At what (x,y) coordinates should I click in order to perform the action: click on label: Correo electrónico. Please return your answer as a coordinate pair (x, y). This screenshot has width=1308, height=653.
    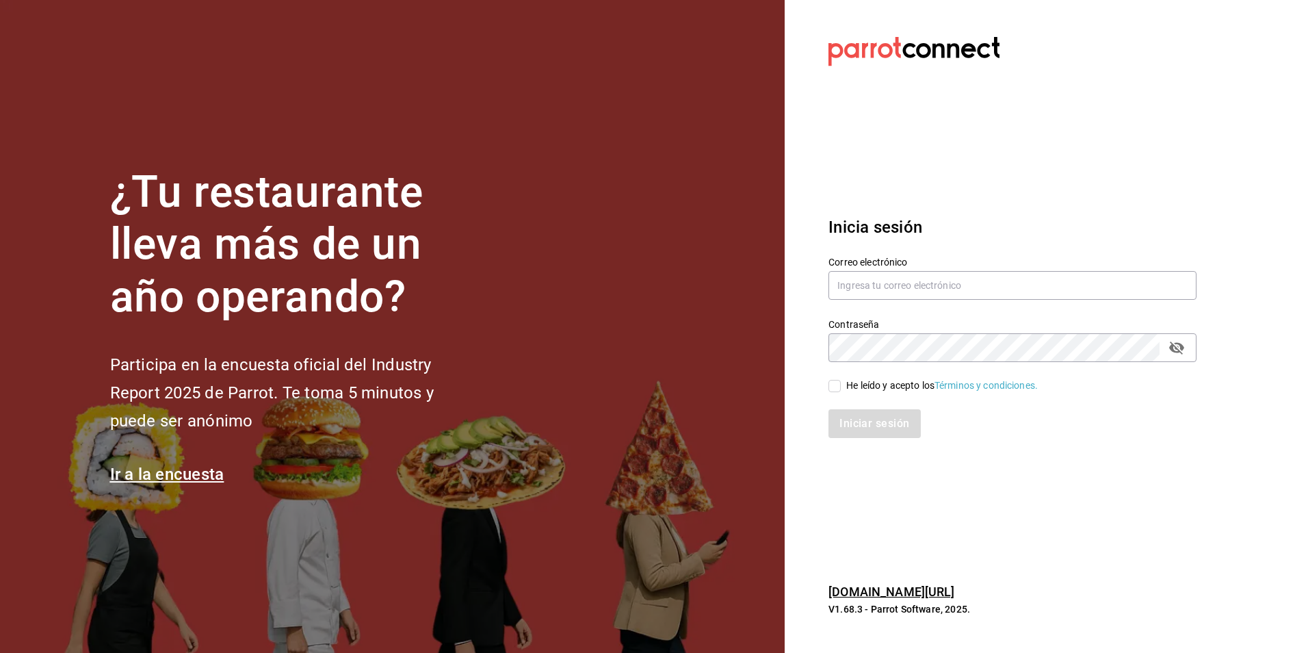
    Looking at the image, I should click on (1012, 261).